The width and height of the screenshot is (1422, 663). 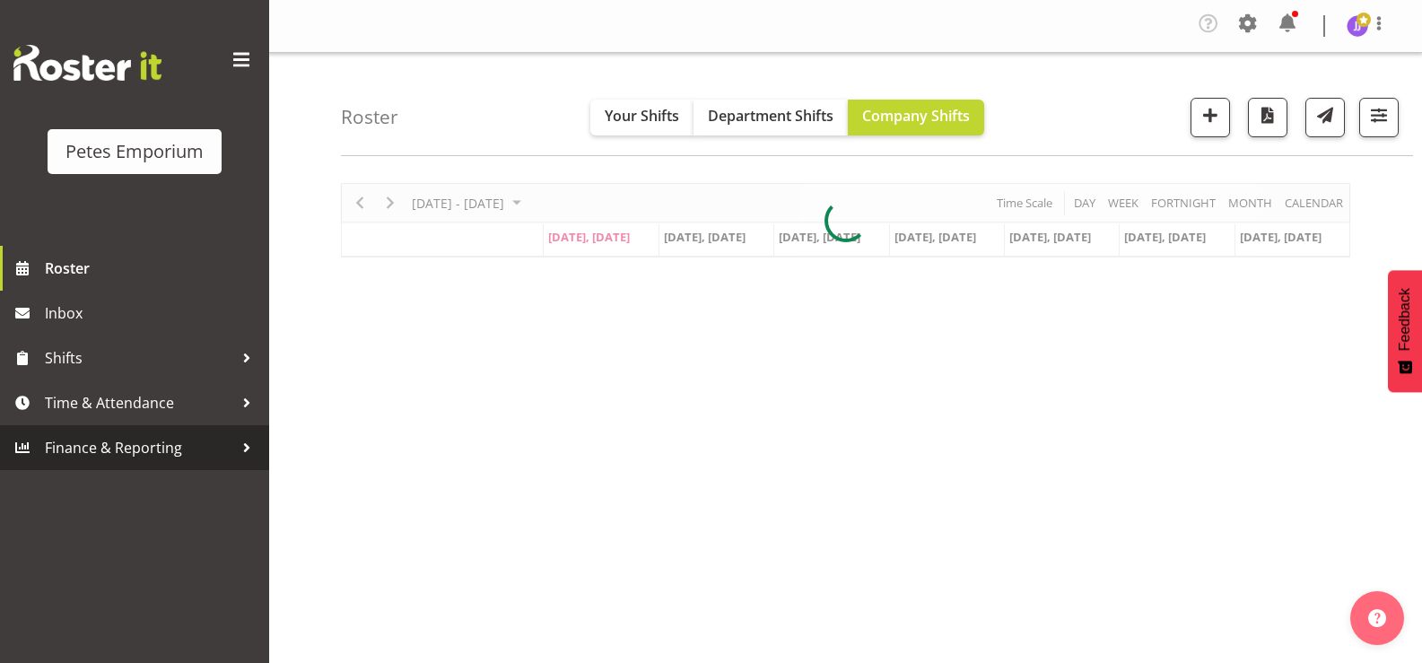 What do you see at coordinates (916, 118) in the screenshot?
I see `button: Company Shifts` at bounding box center [916, 118].